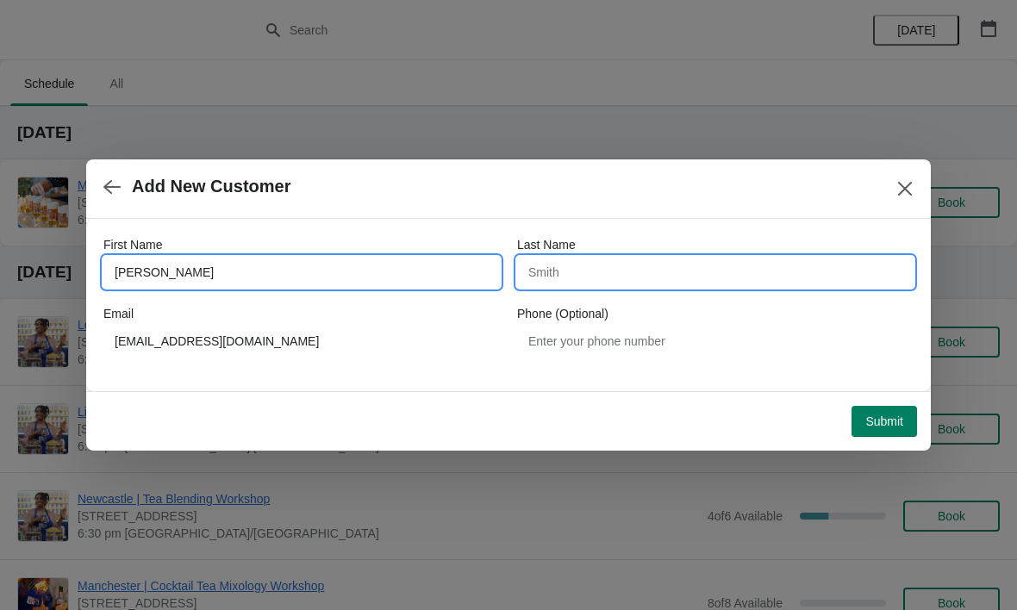 This screenshot has height=610, width=1017. I want to click on h2: Add New Customer, so click(211, 186).